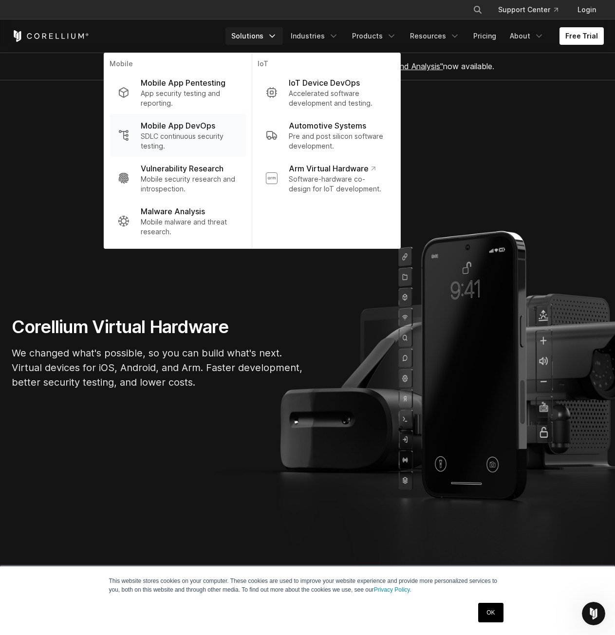 The width and height of the screenshot is (615, 635). Describe the element at coordinates (338, 184) in the screenshot. I see `p: Software-hardware co-design for IoT development.` at that location.